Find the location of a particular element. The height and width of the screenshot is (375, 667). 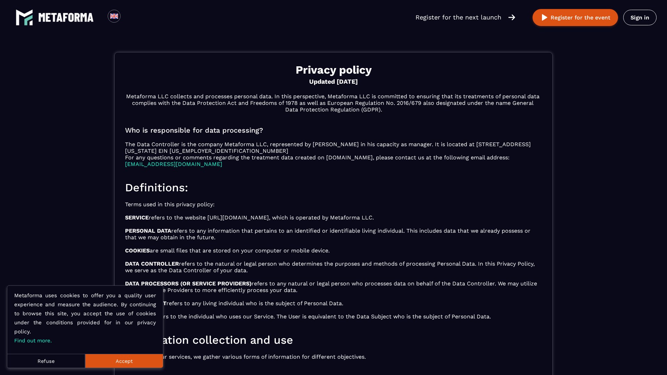

p: refers to any natural or legal person who processes data on behalf of the Data Controller. We may... is located at coordinates (334, 287).